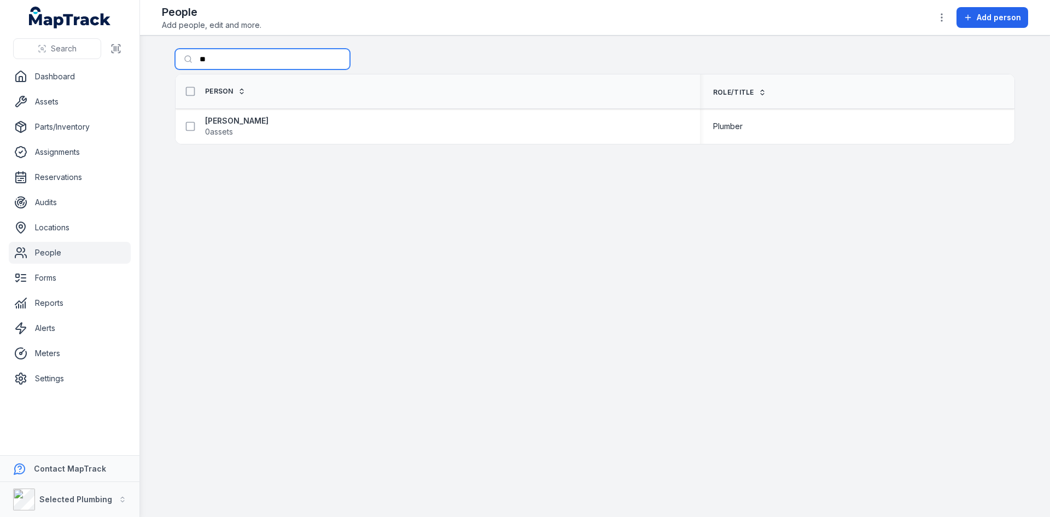 Image resolution: width=1050 pixels, height=517 pixels. What do you see at coordinates (212, 12) in the screenshot?
I see `h2: People` at bounding box center [212, 12].